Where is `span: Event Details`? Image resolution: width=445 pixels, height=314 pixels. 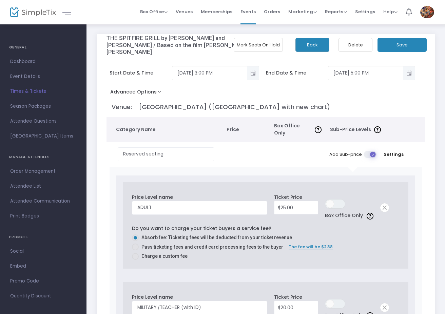 span: Event Details is located at coordinates (43, 77).